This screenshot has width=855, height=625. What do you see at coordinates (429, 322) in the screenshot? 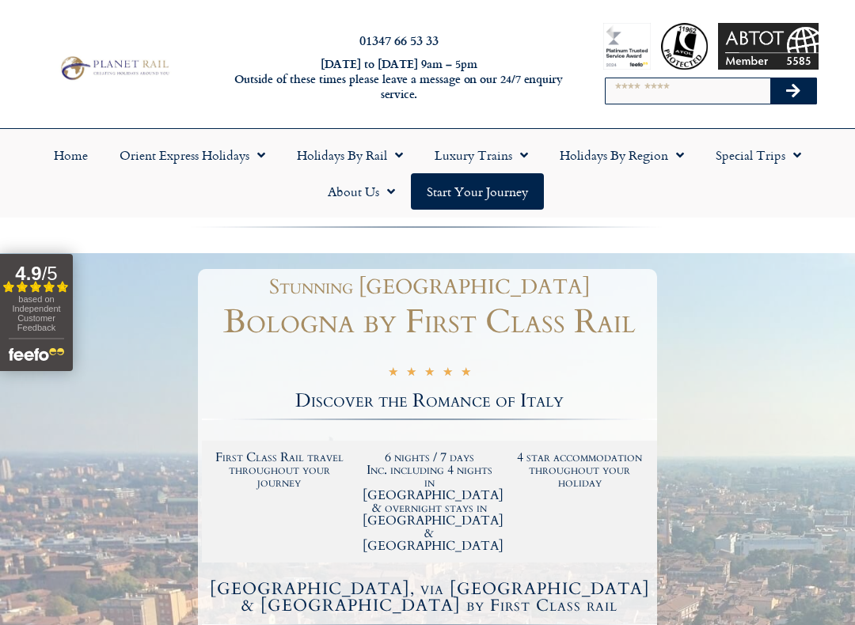
I see `h1: Bologna by First Class Rail` at bounding box center [429, 322].